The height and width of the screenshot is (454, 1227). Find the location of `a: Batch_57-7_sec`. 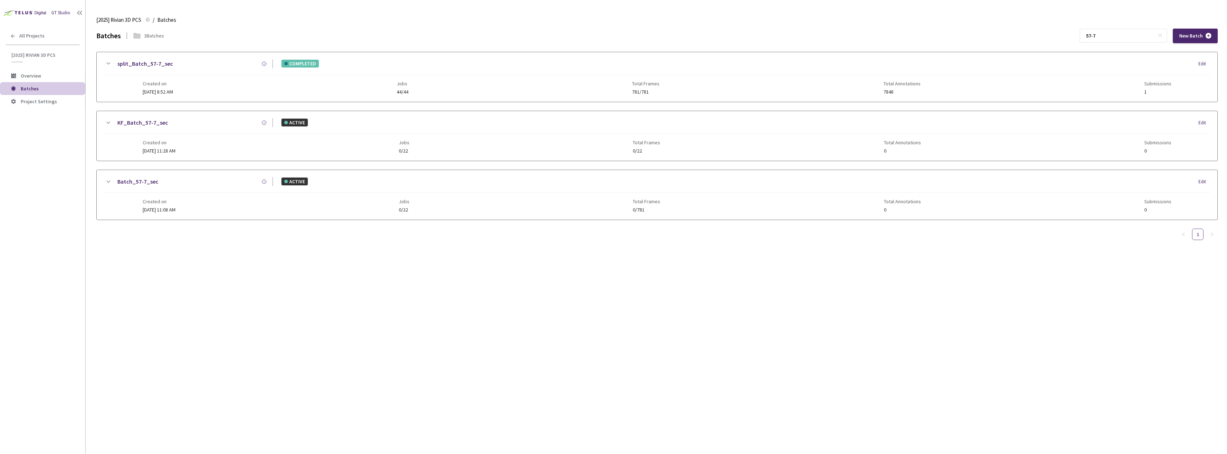

a: Batch_57-7_sec is located at coordinates (138, 181).